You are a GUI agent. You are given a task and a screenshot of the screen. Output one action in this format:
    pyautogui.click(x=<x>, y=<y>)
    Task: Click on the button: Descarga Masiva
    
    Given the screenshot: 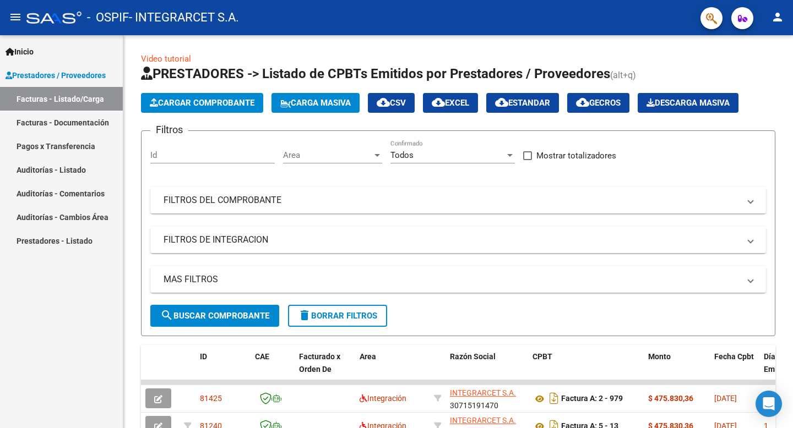 What is the action you would take?
    pyautogui.click(x=687, y=103)
    